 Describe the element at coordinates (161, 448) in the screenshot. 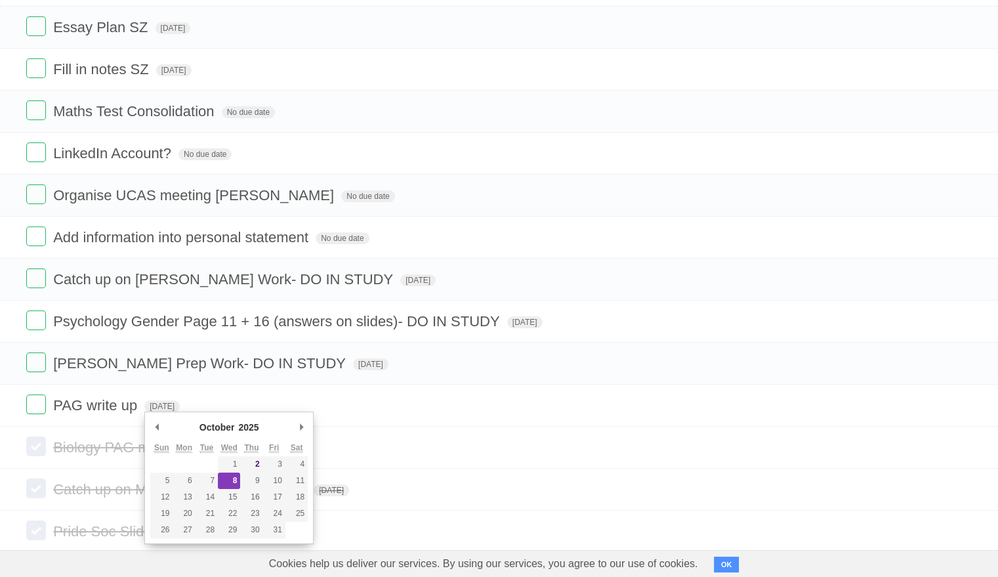

I see `abbr: Sunday` at that location.